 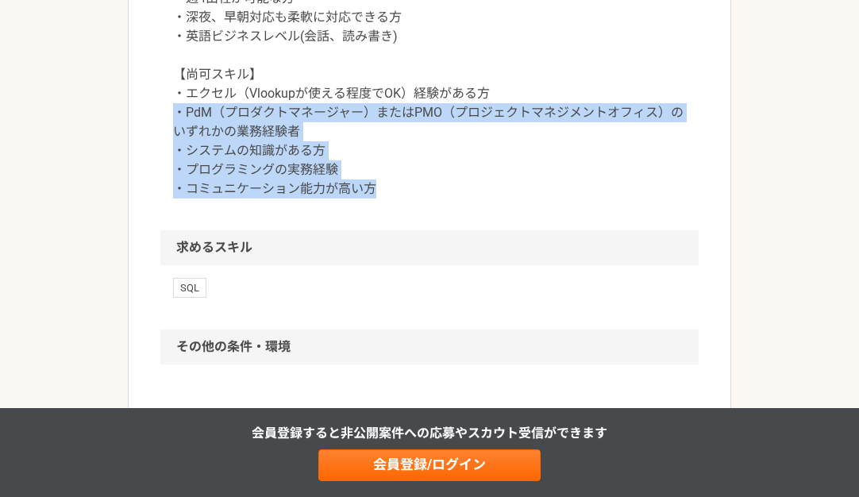 I want to click on span: SQL, so click(x=190, y=287).